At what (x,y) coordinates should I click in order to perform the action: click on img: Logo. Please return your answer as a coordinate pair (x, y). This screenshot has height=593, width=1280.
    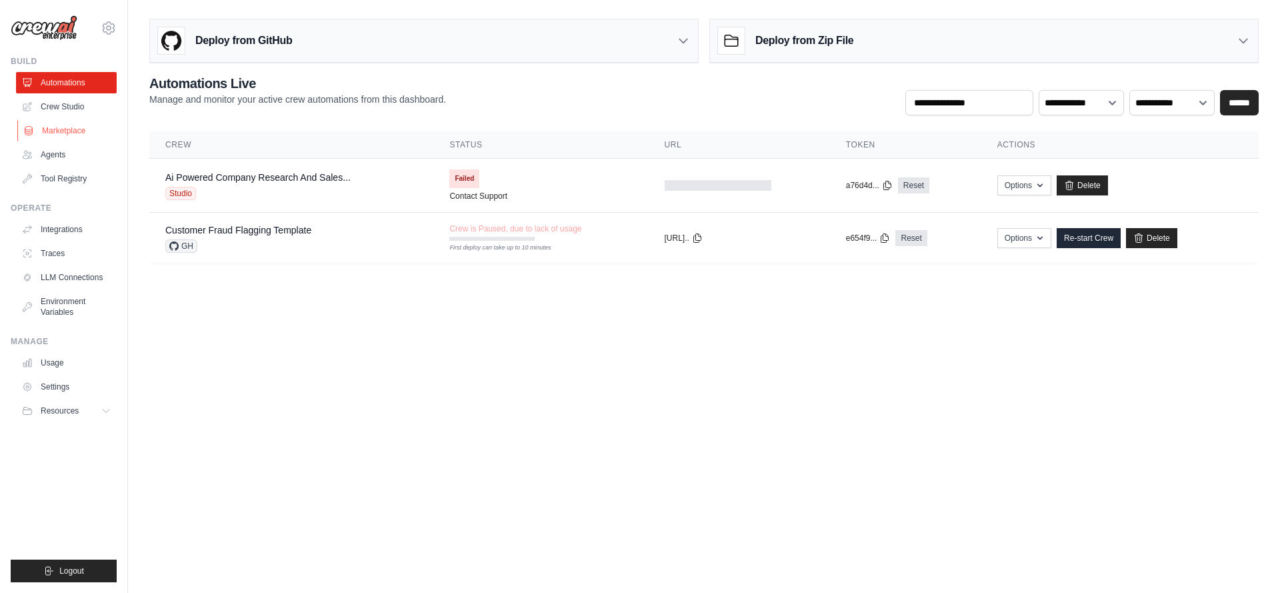
    Looking at the image, I should click on (44, 28).